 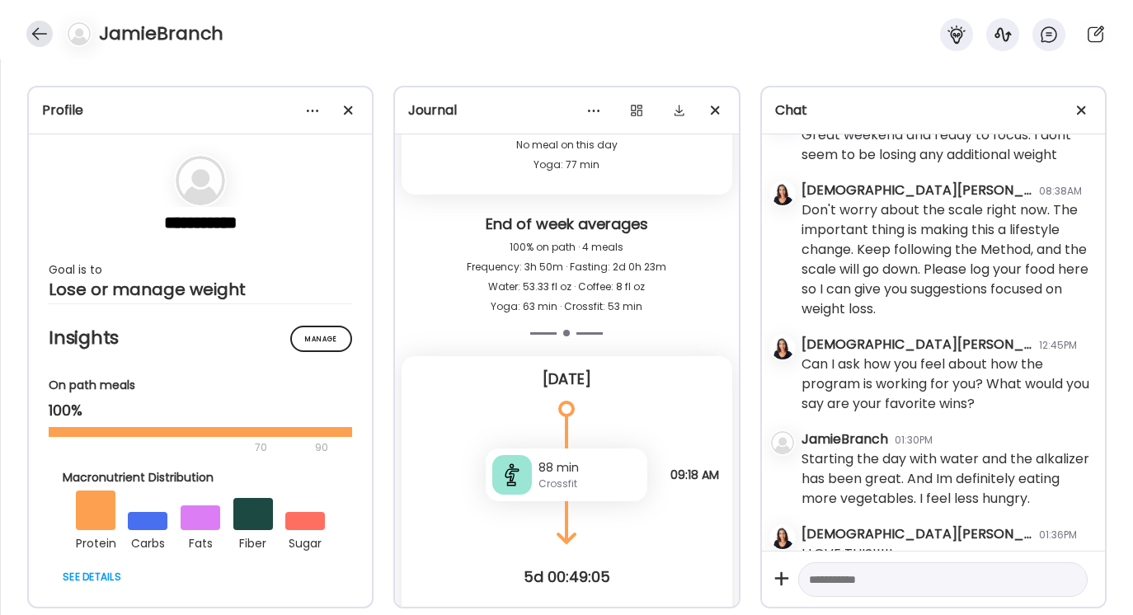 I want to click on div: sugar, so click(x=305, y=542).